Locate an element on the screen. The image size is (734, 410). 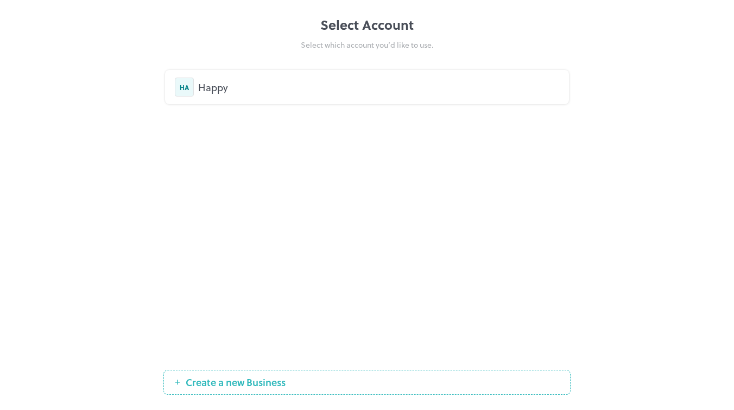
div: Select which account you’d like to use. is located at coordinates (367, 44).